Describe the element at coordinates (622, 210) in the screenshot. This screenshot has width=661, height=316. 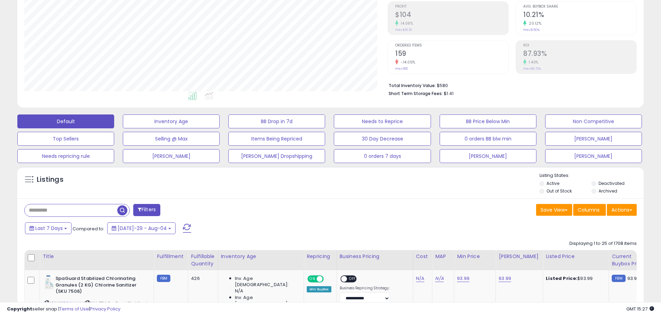
I see `button: Actions` at that location.